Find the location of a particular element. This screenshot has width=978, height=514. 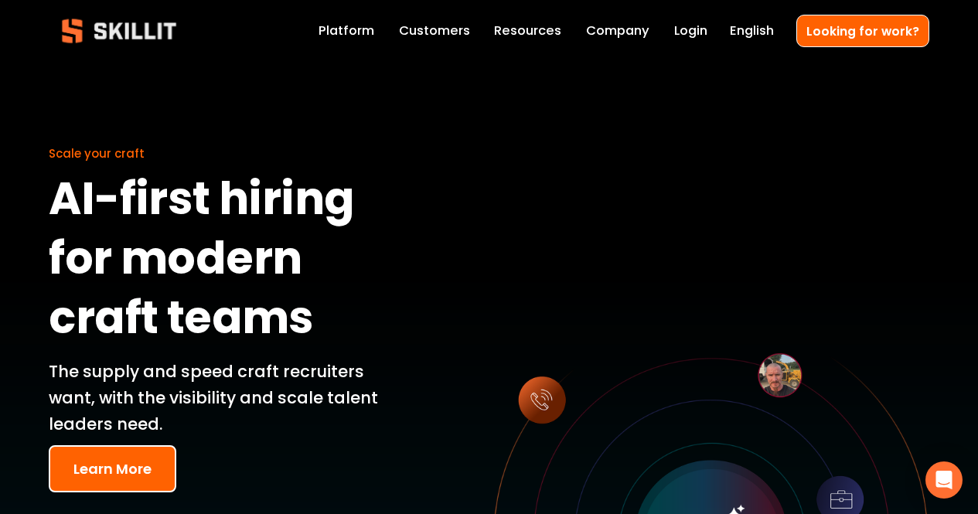

a: Skillit is located at coordinates (119, 31).